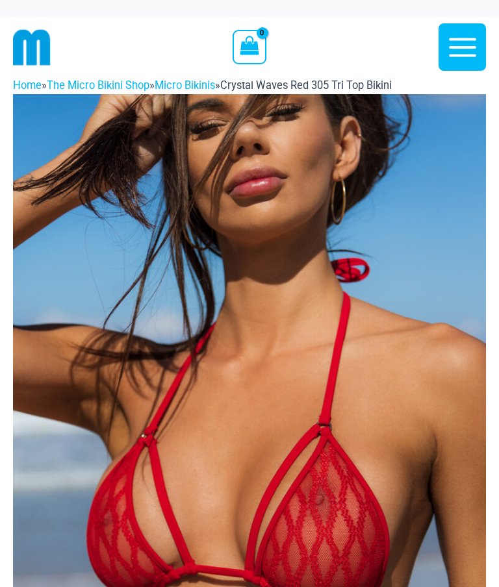  I want to click on a: Home, so click(27, 85).